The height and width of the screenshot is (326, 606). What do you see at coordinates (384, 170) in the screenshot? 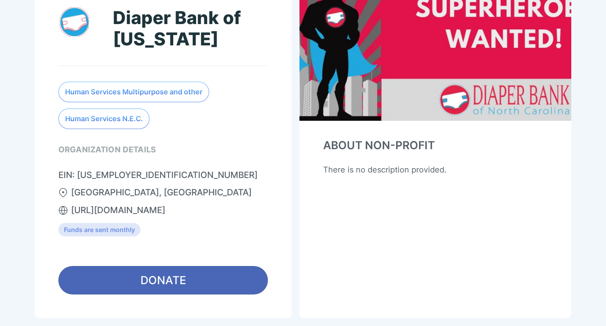
I see `div: There is no description provided.` at bounding box center [384, 170].